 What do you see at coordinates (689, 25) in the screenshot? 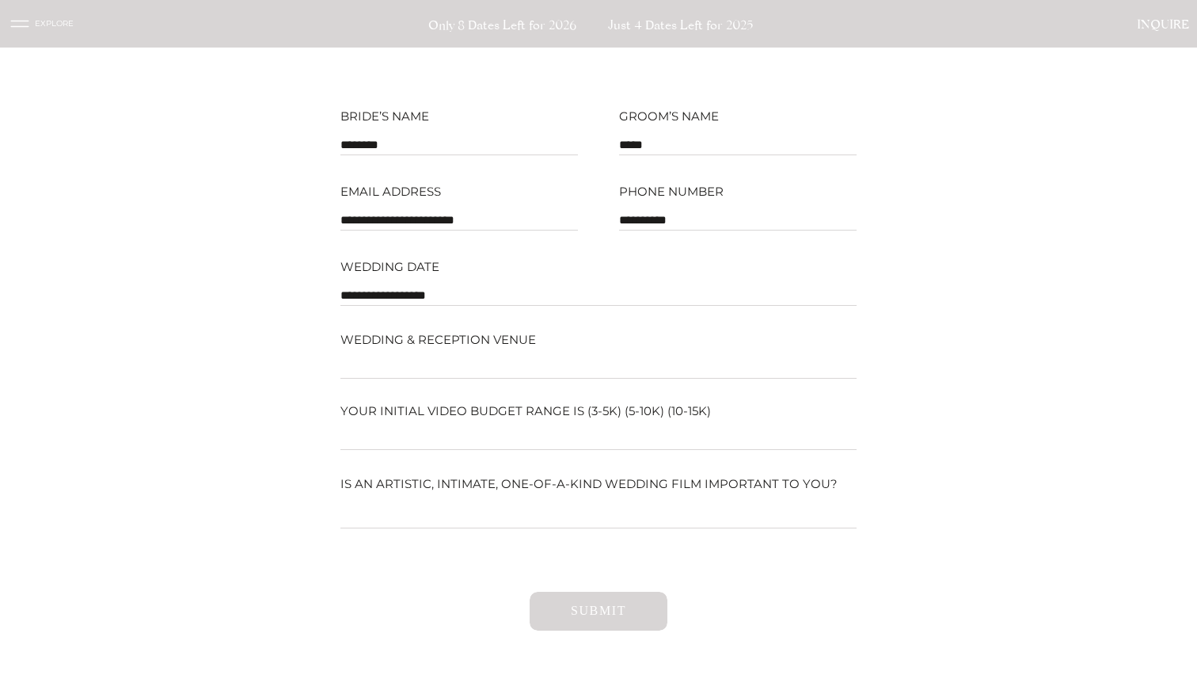
I see `h3: Just 4 Dates Left for 2025` at bounding box center [689, 25].